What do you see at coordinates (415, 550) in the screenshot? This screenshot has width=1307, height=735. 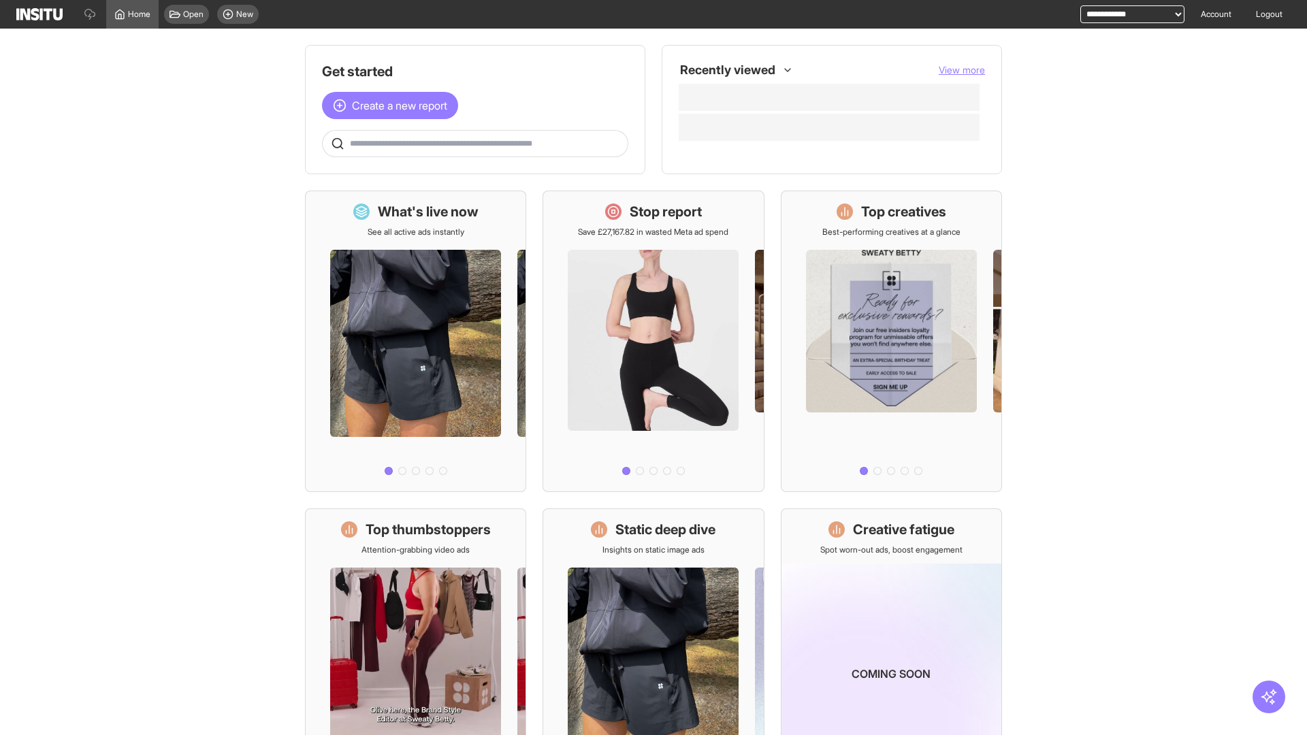 I see `p: Attention-grabbing video ads` at bounding box center [415, 550].